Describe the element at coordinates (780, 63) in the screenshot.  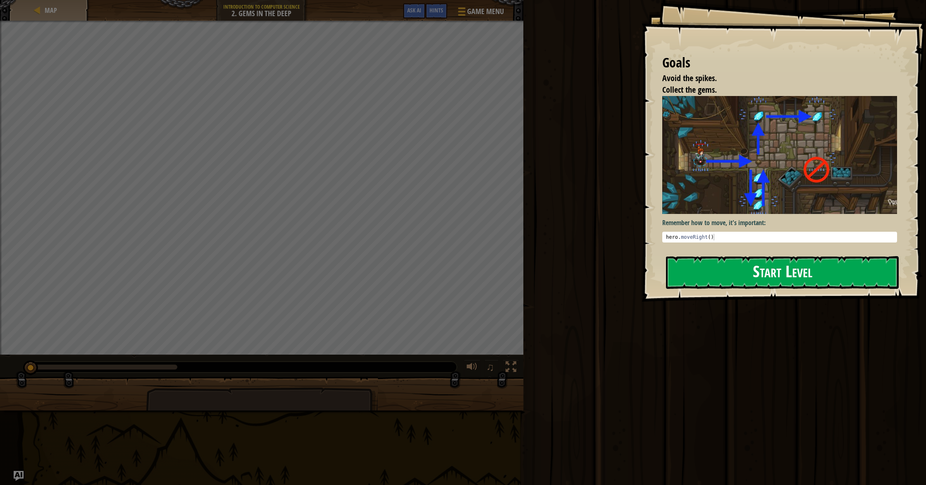
I see `div: Goals` at that location.